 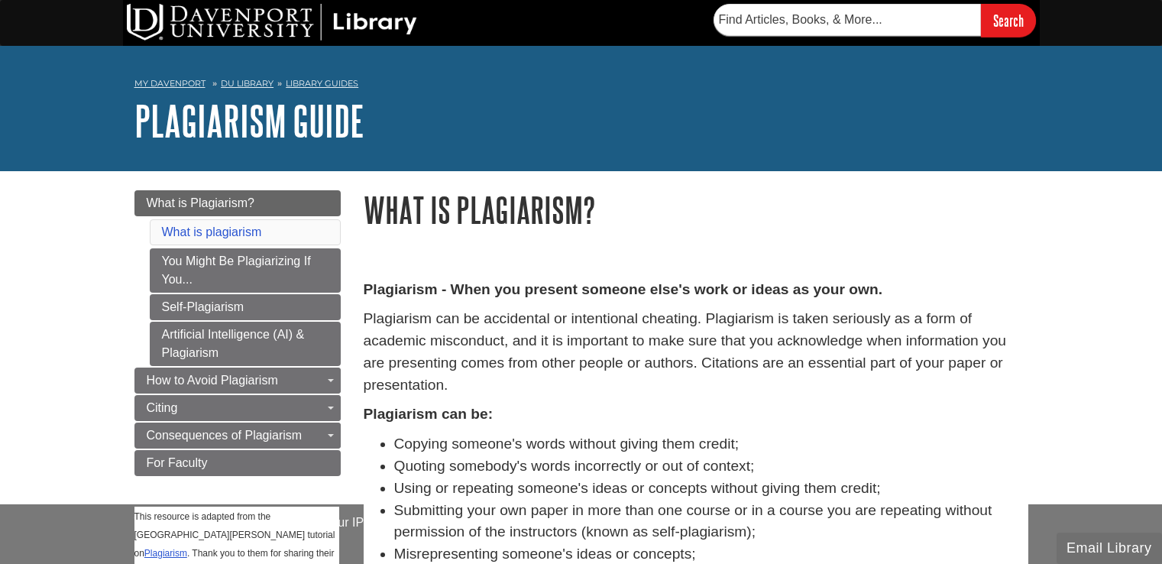 What do you see at coordinates (200, 202) in the screenshot?
I see `span: What is Plagiarism?` at bounding box center [200, 202].